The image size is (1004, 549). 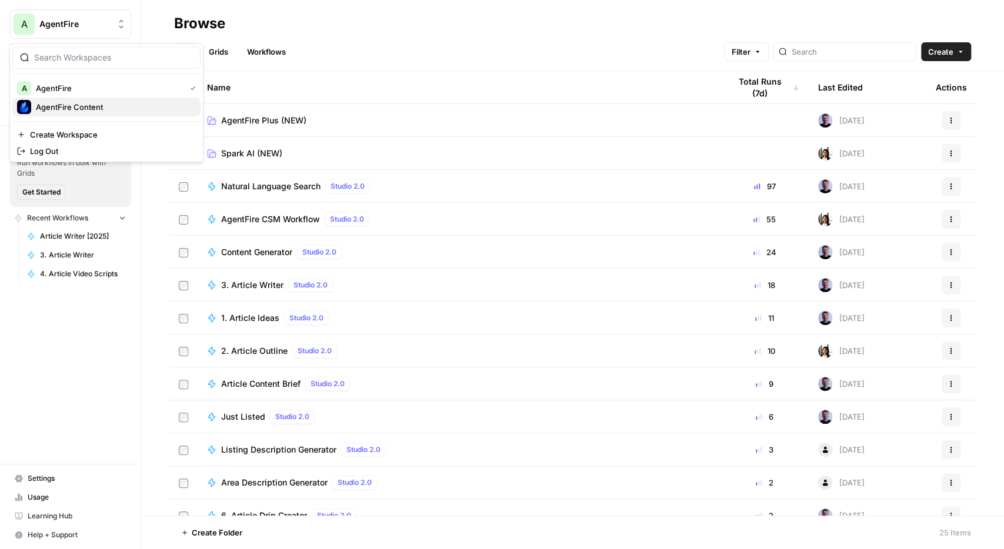 What do you see at coordinates (260, 384) in the screenshot?
I see `span: Article Content Brief` at bounding box center [260, 384].